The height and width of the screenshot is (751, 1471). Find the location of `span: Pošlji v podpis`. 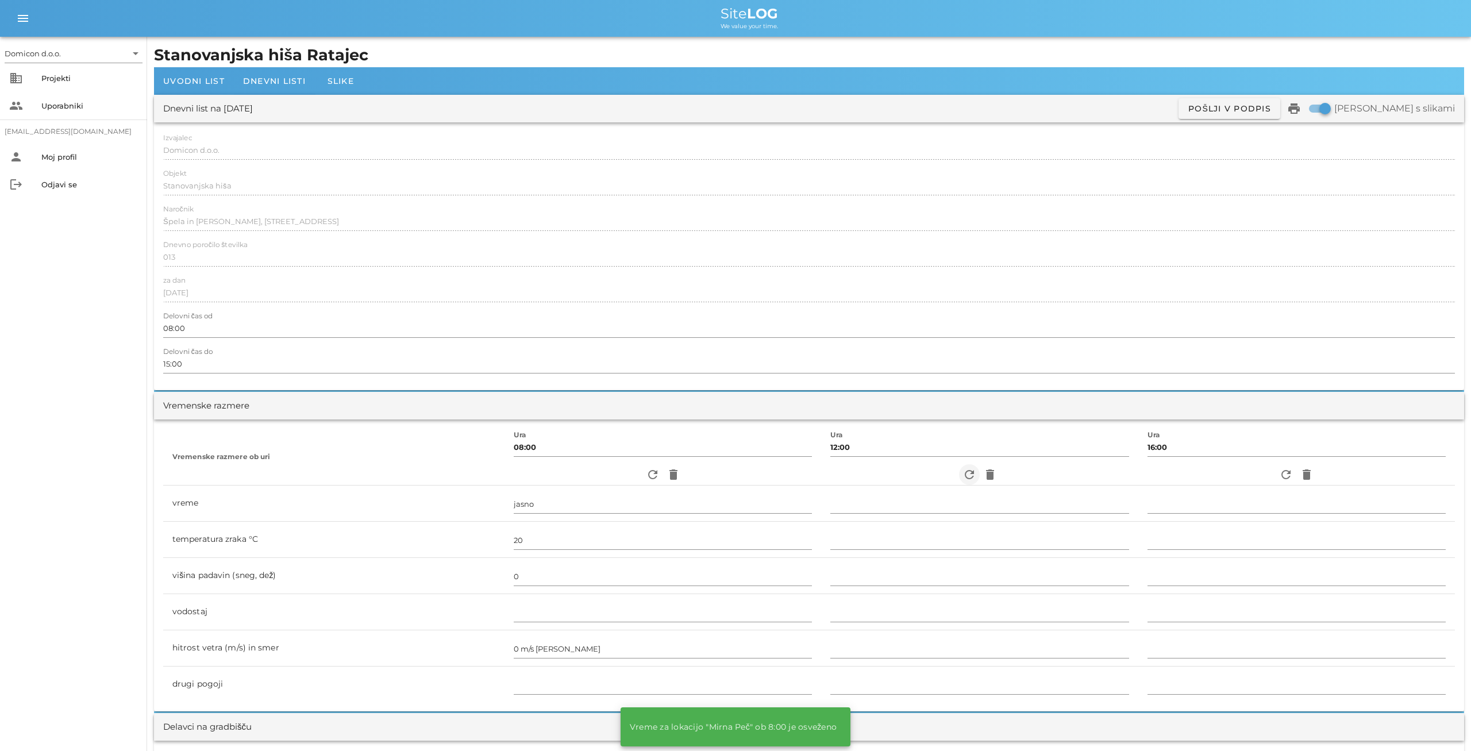

span: Pošlji v podpis is located at coordinates (1229, 109).